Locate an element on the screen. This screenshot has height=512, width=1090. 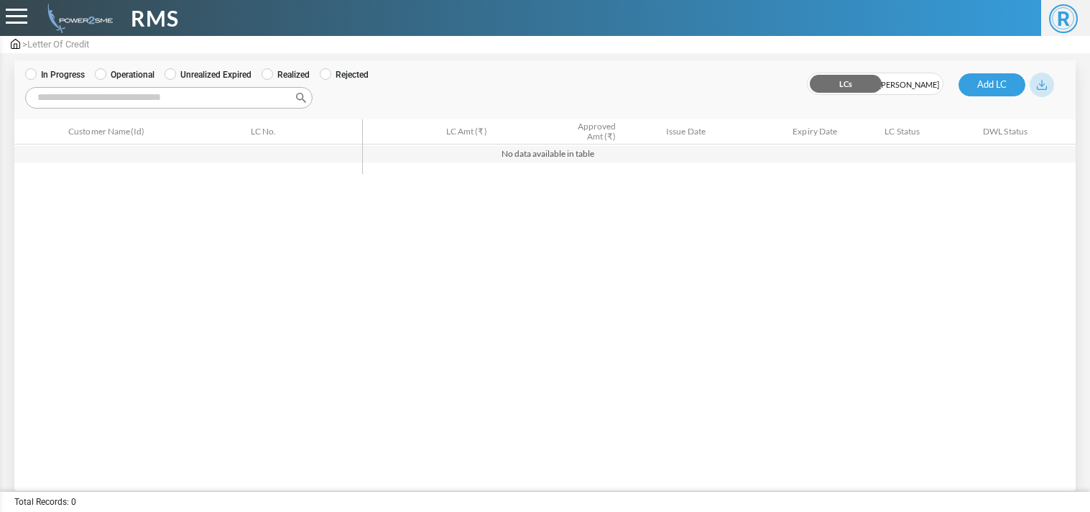
span: R is located at coordinates (1064, 19).